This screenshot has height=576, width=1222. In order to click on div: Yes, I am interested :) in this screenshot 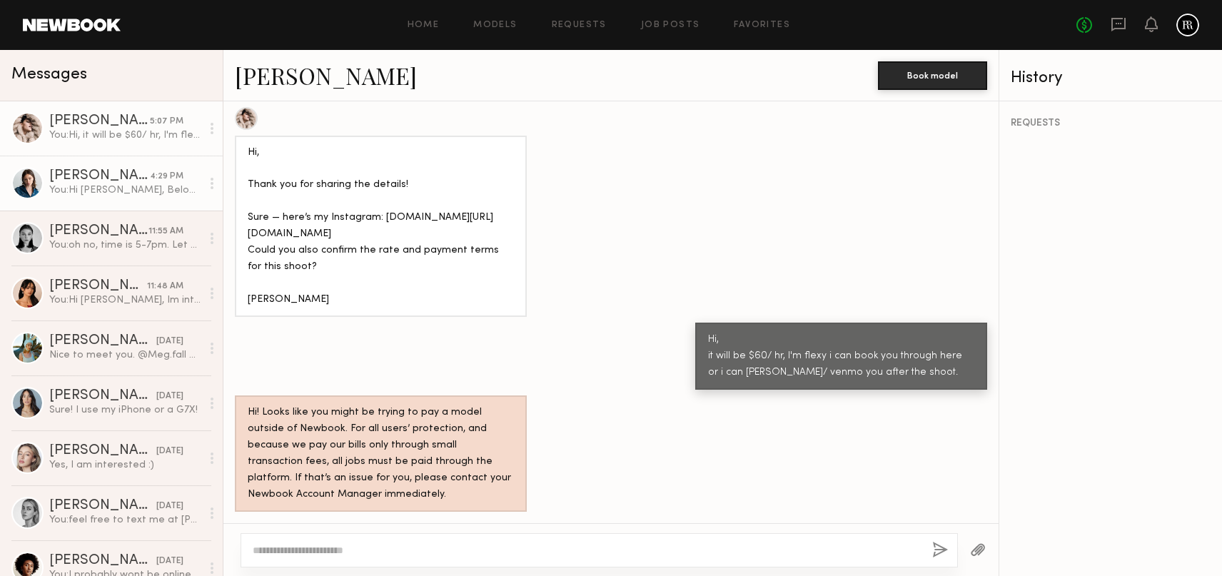, I will do `click(125, 465)`.